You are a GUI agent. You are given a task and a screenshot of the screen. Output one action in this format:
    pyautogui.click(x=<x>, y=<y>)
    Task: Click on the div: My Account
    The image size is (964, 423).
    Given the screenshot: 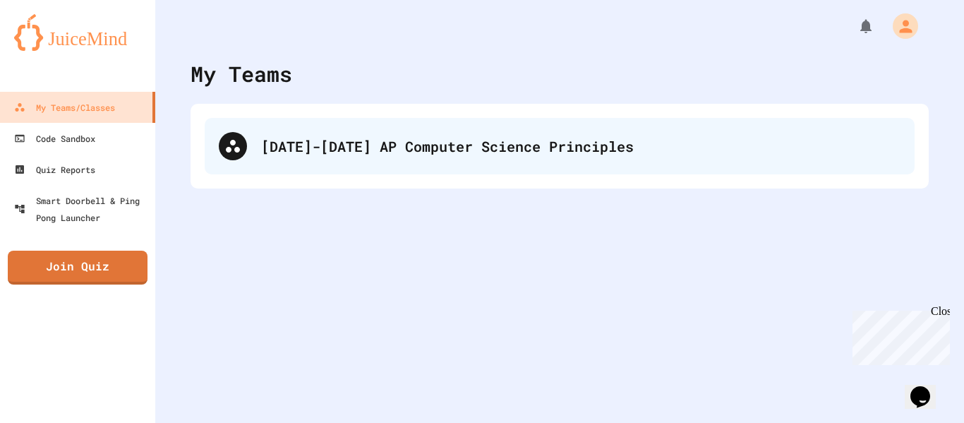 What is the action you would take?
    pyautogui.click(x=900, y=26)
    